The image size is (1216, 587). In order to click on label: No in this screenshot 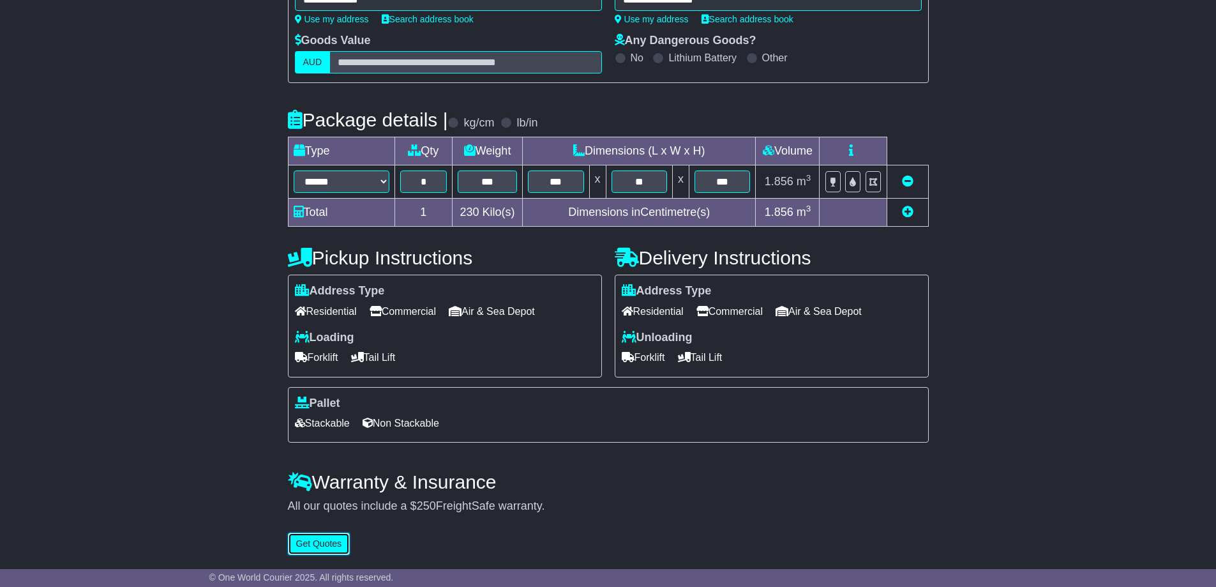, I will do `click(637, 57)`.